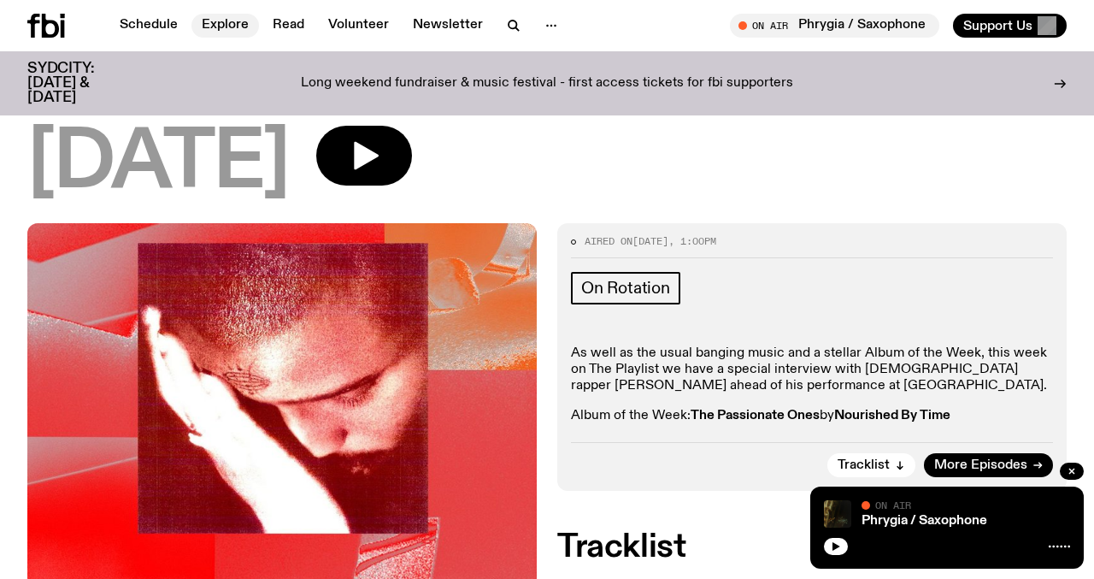 The width and height of the screenshot is (1094, 579). Describe the element at coordinates (626, 288) in the screenshot. I see `span: On Rotation` at that location.